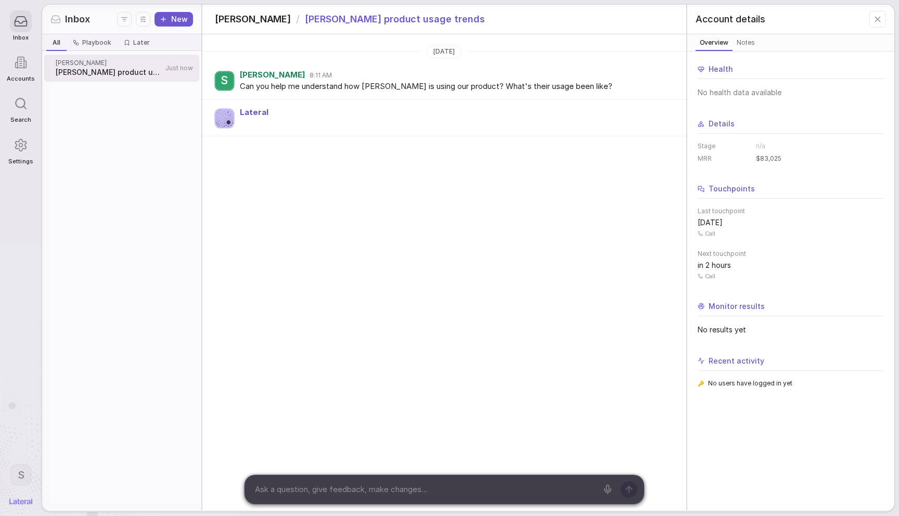 The image size is (899, 516). Describe the element at coordinates (791, 254) in the screenshot. I see `span: Next touchpoint` at that location.